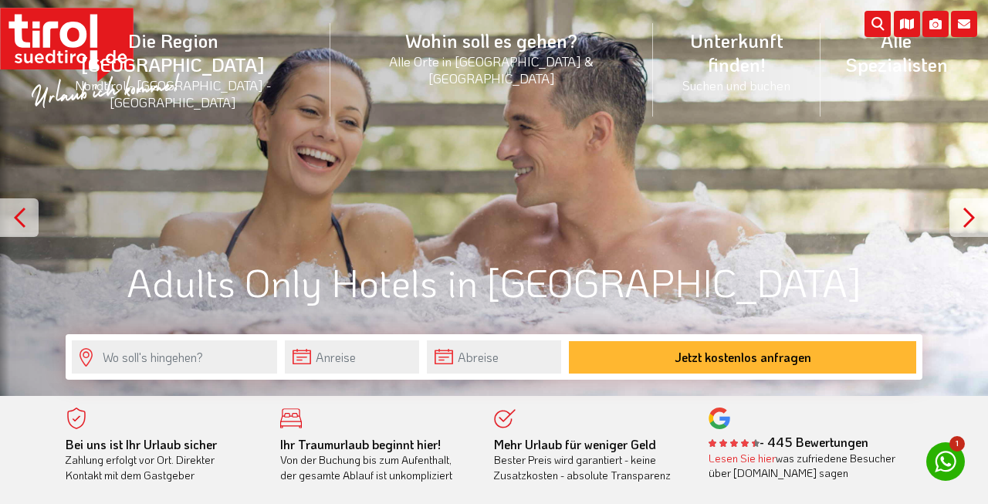  What do you see at coordinates (737, 61) in the screenshot?
I see `a: Unterkunft finden!Suchen und buchen` at bounding box center [737, 61].